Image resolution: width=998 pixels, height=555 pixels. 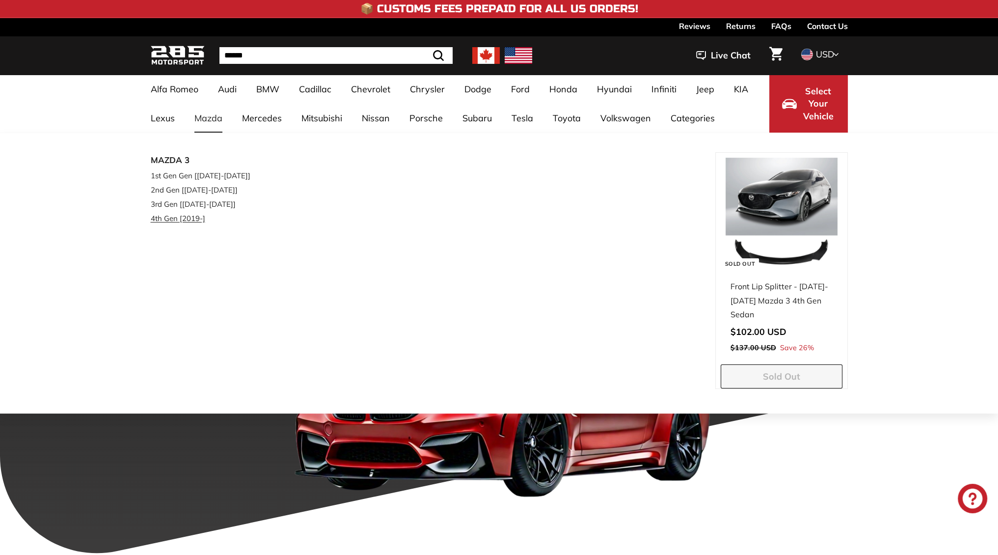 What do you see at coordinates (336, 55) in the screenshot?
I see `input: Search` at bounding box center [336, 55].